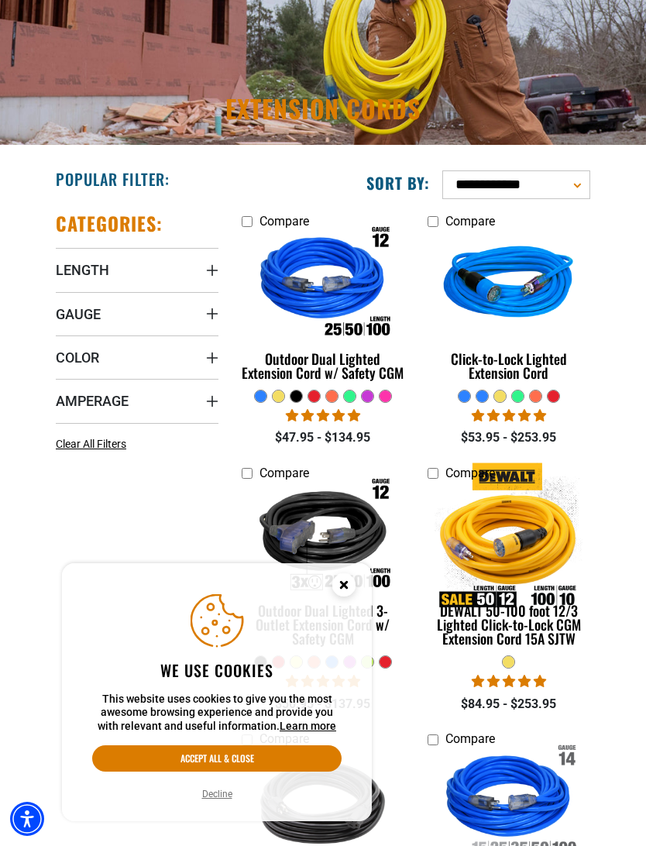  What do you see at coordinates (137, 357) in the screenshot?
I see `summary: Color` at bounding box center [137, 357].